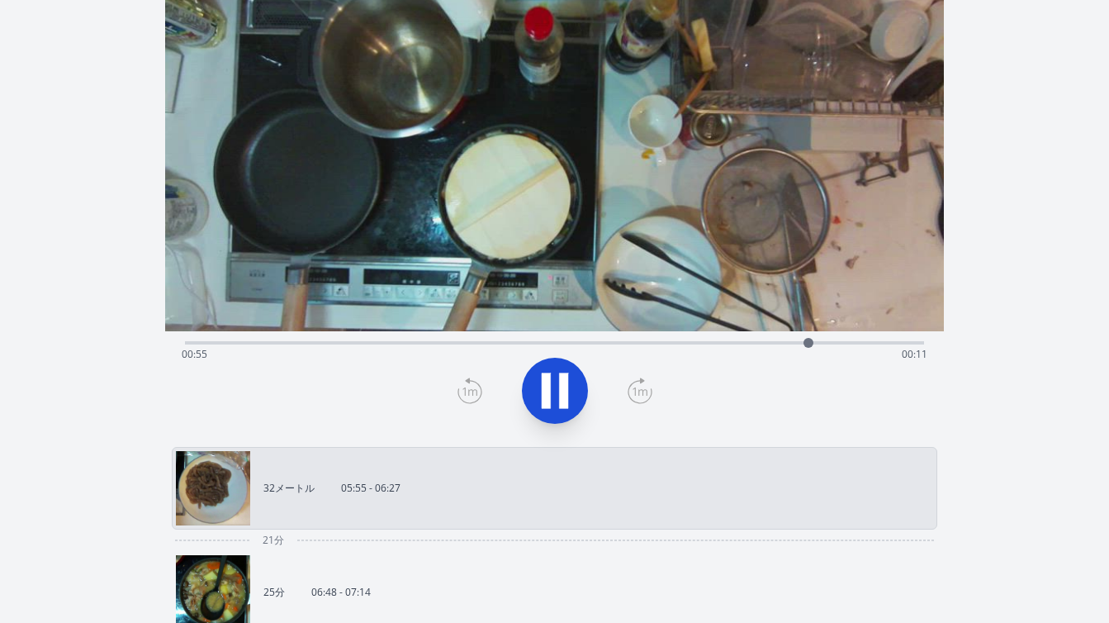  What do you see at coordinates (371, 487) in the screenshot?
I see `font: 05:55 - 06:27` at bounding box center [371, 487].